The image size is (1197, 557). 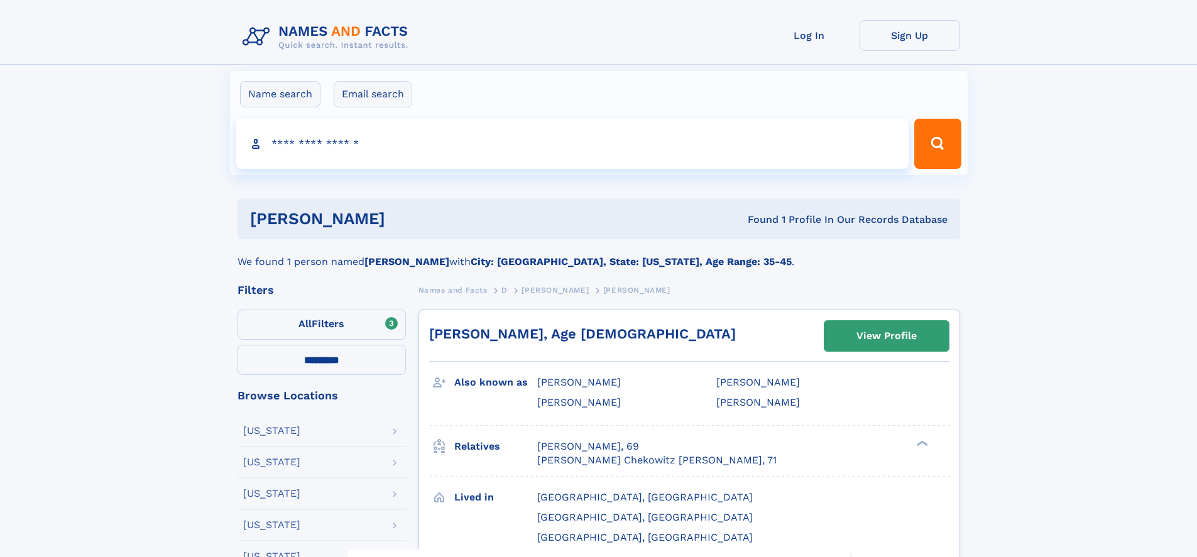 What do you see at coordinates (453, 290) in the screenshot?
I see `a: Names and Facts` at bounding box center [453, 290].